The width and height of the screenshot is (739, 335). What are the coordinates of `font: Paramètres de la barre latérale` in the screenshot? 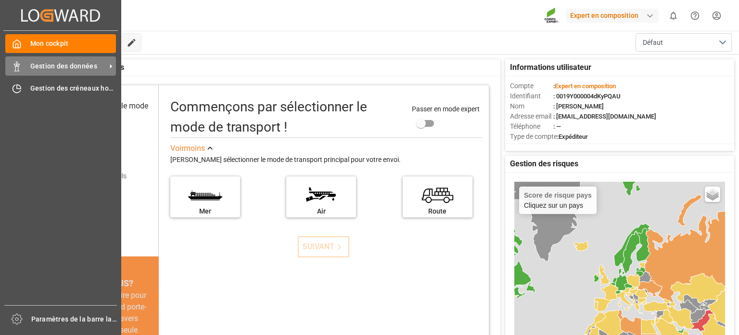 It's located at (81, 319).